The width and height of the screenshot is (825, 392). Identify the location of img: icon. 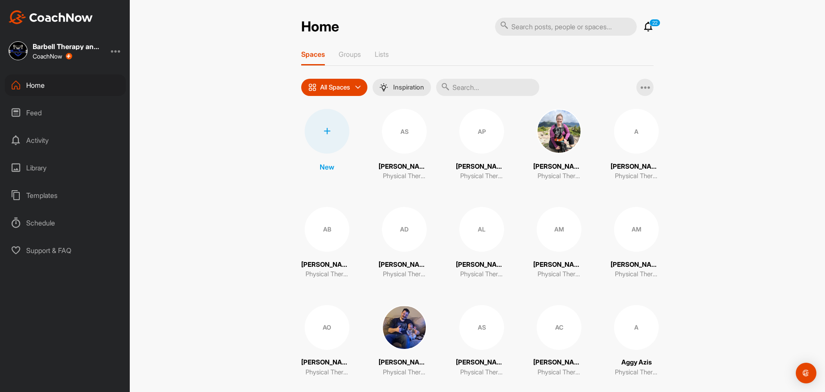
(312, 87).